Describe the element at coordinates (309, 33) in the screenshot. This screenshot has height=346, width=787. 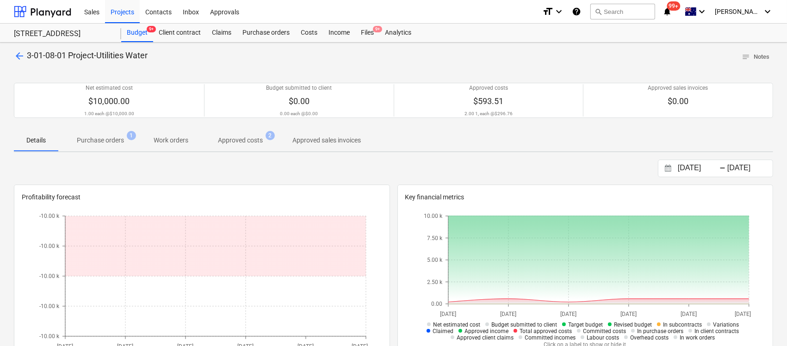
I see `a: Costs` at that location.